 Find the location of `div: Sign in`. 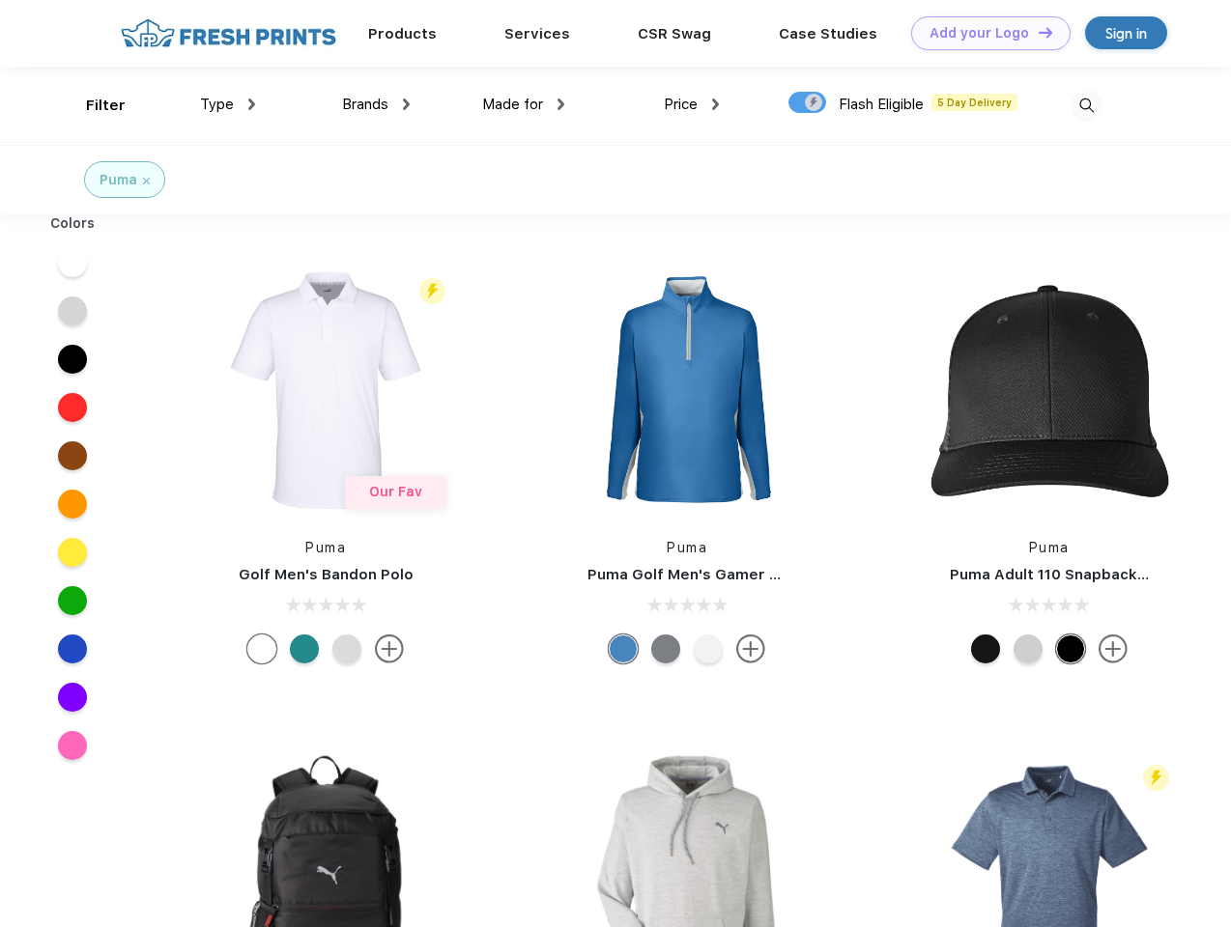

div: Sign in is located at coordinates (1125, 33).